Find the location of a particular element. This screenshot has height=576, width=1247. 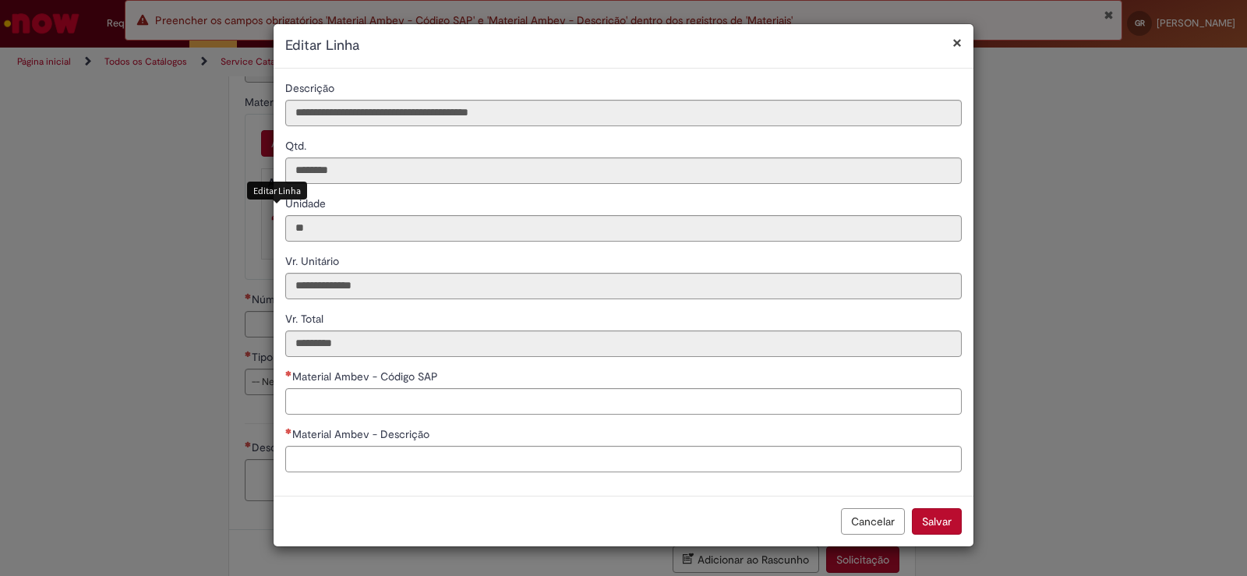

span: Material Ambev - Descrição is located at coordinates (362, 434).